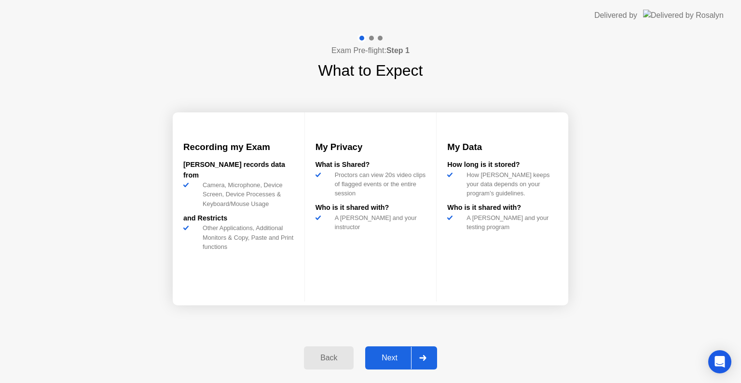 The image size is (741, 383). What do you see at coordinates (684, 15) in the screenshot?
I see `img: Delivered by Rosalyn` at bounding box center [684, 15].